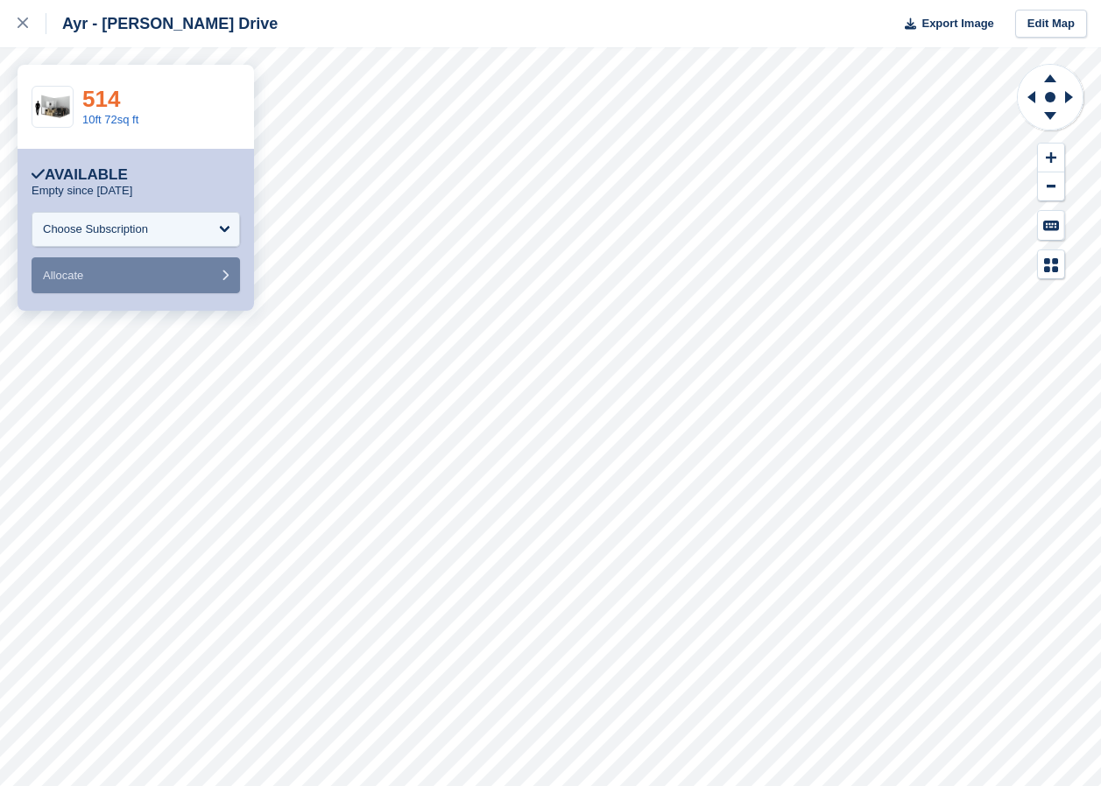  Describe the element at coordinates (1051, 158) in the screenshot. I see `button: Zoom In` at that location.